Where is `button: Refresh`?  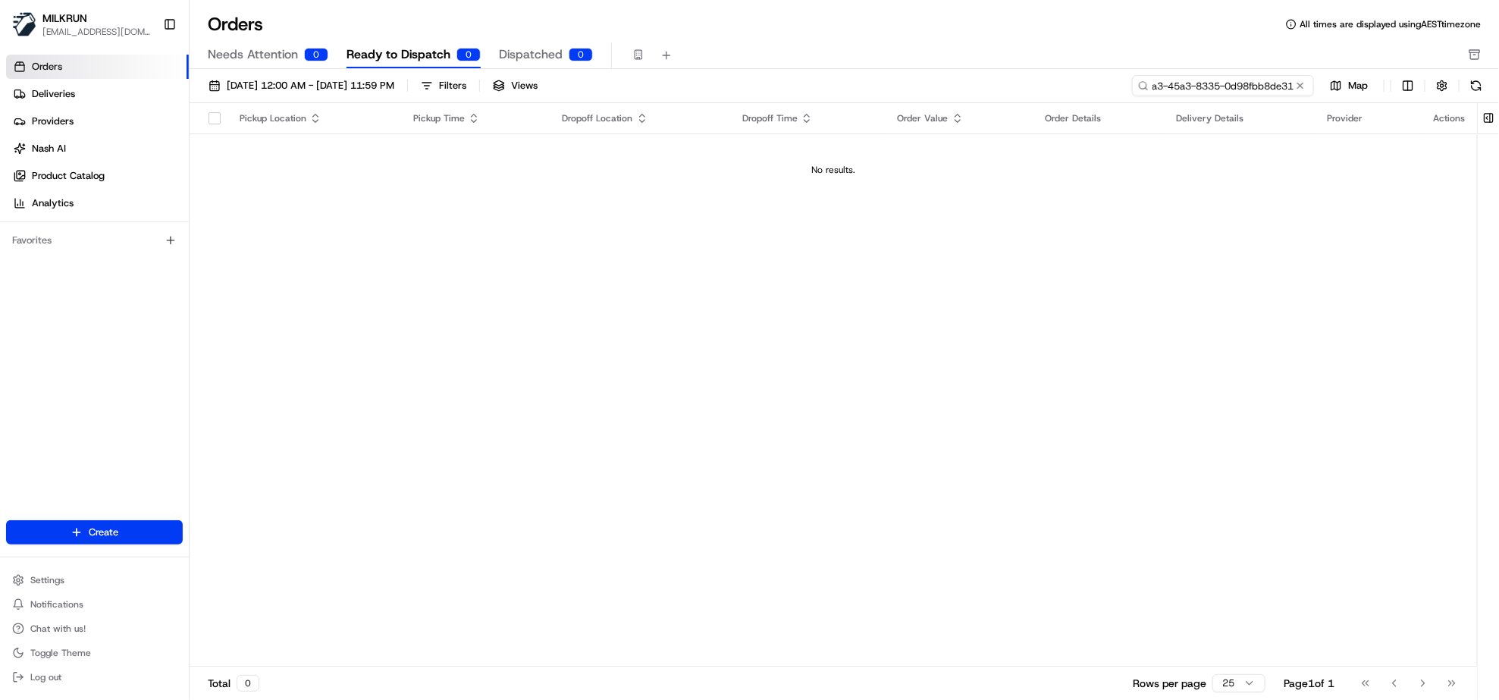 button: Refresh is located at coordinates (1476, 86).